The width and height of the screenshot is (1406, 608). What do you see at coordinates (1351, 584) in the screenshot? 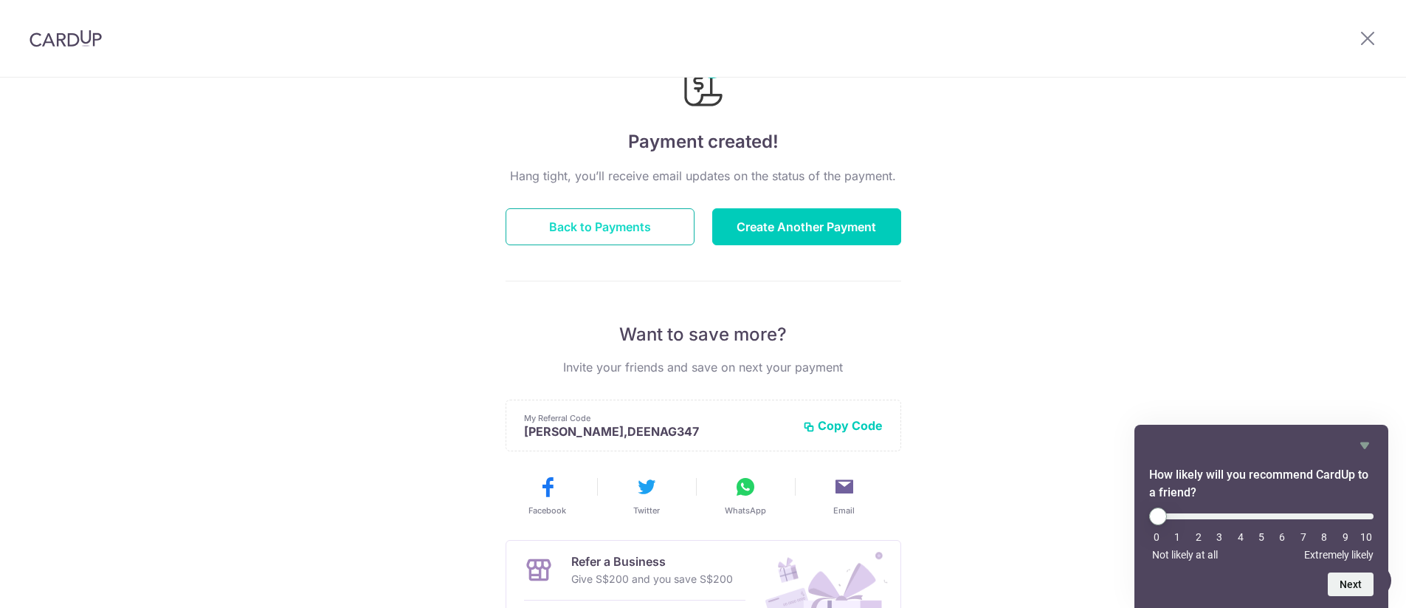
I see `button: Next question` at bounding box center [1351, 584].